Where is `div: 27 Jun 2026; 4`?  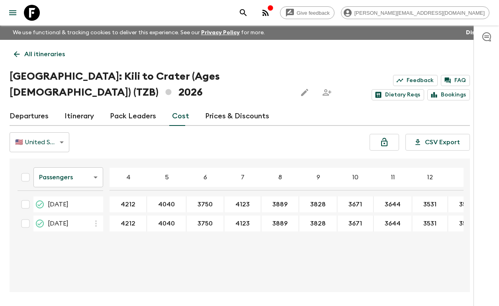
div: 27 Jun 2026; 4 is located at coordinates (128, 204).